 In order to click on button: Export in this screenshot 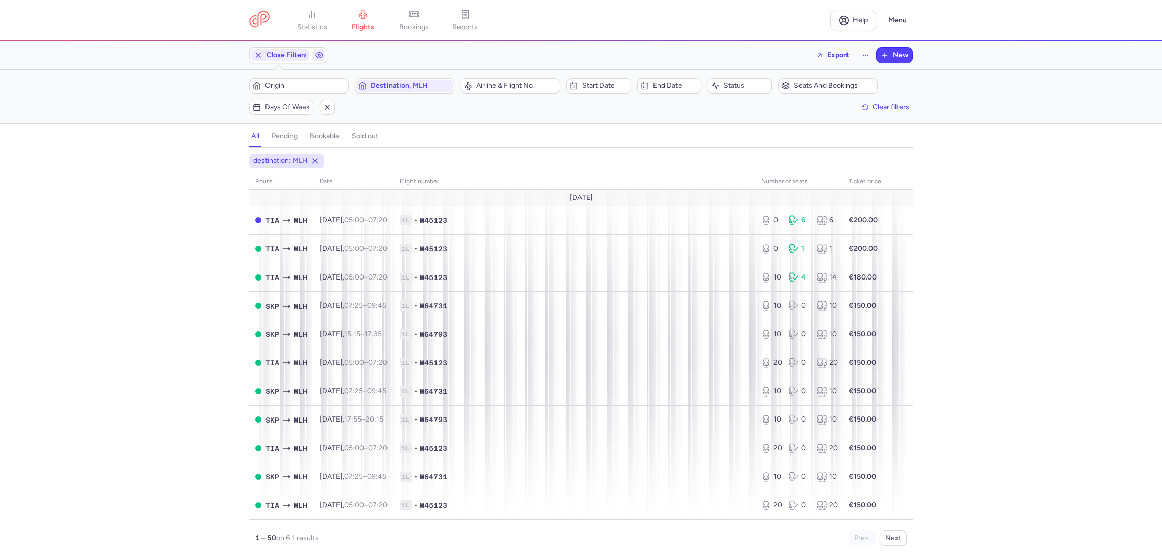, I will do `click(833, 55)`.